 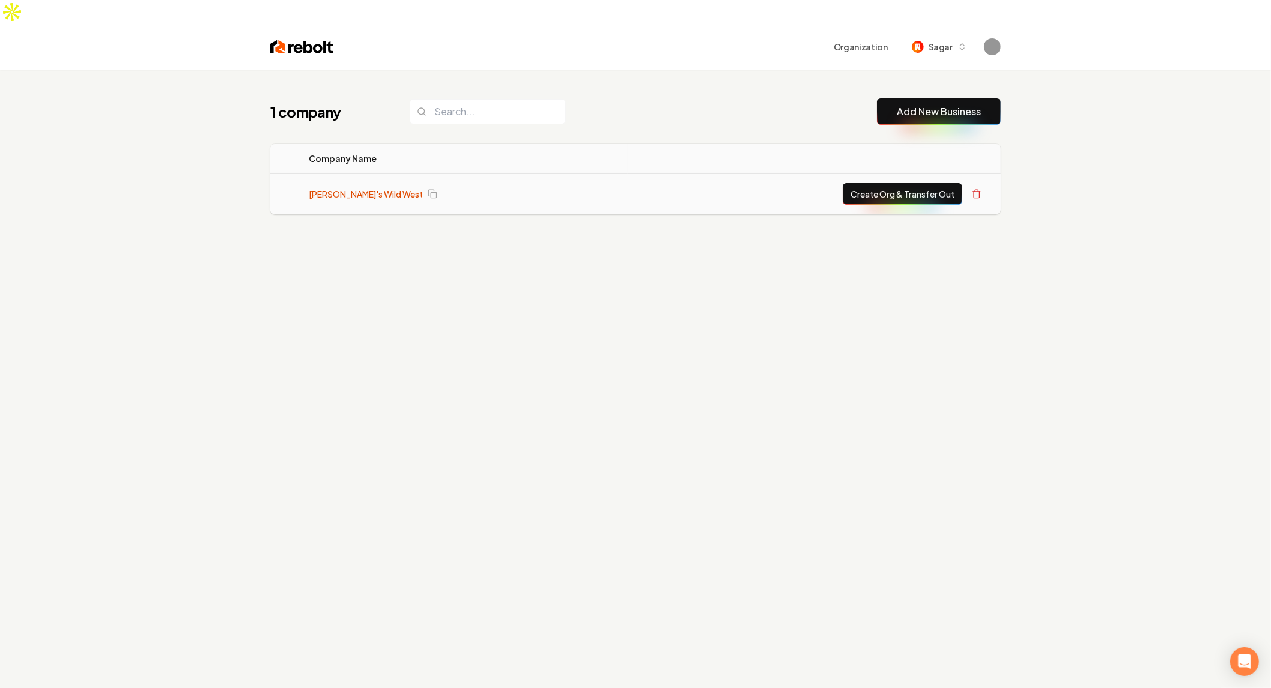 I want to click on th: Company Name, so click(x=463, y=159).